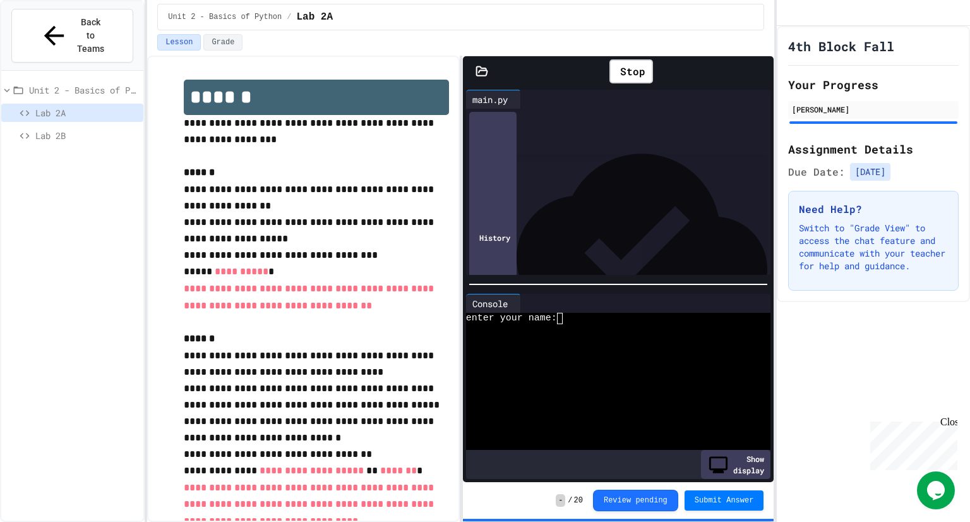 This screenshot has height=522, width=970. I want to click on button: Grade, so click(223, 42).